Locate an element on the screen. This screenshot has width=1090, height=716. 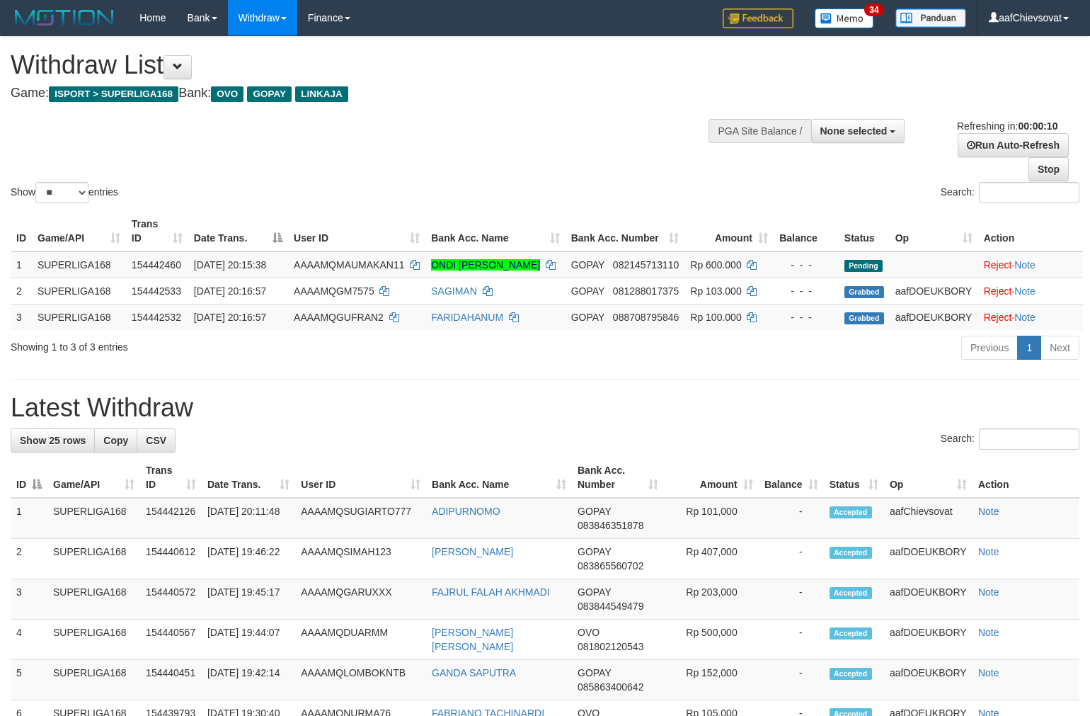
th: ID: activate to sort column descending is located at coordinates (29, 477).